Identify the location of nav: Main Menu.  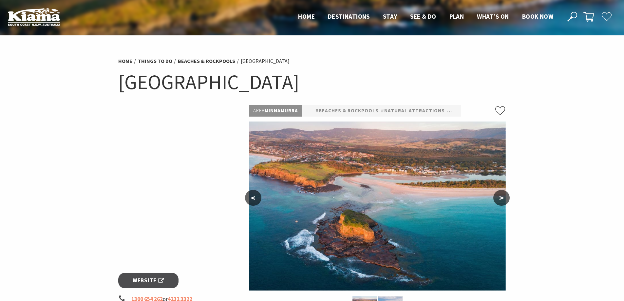
(426, 17).